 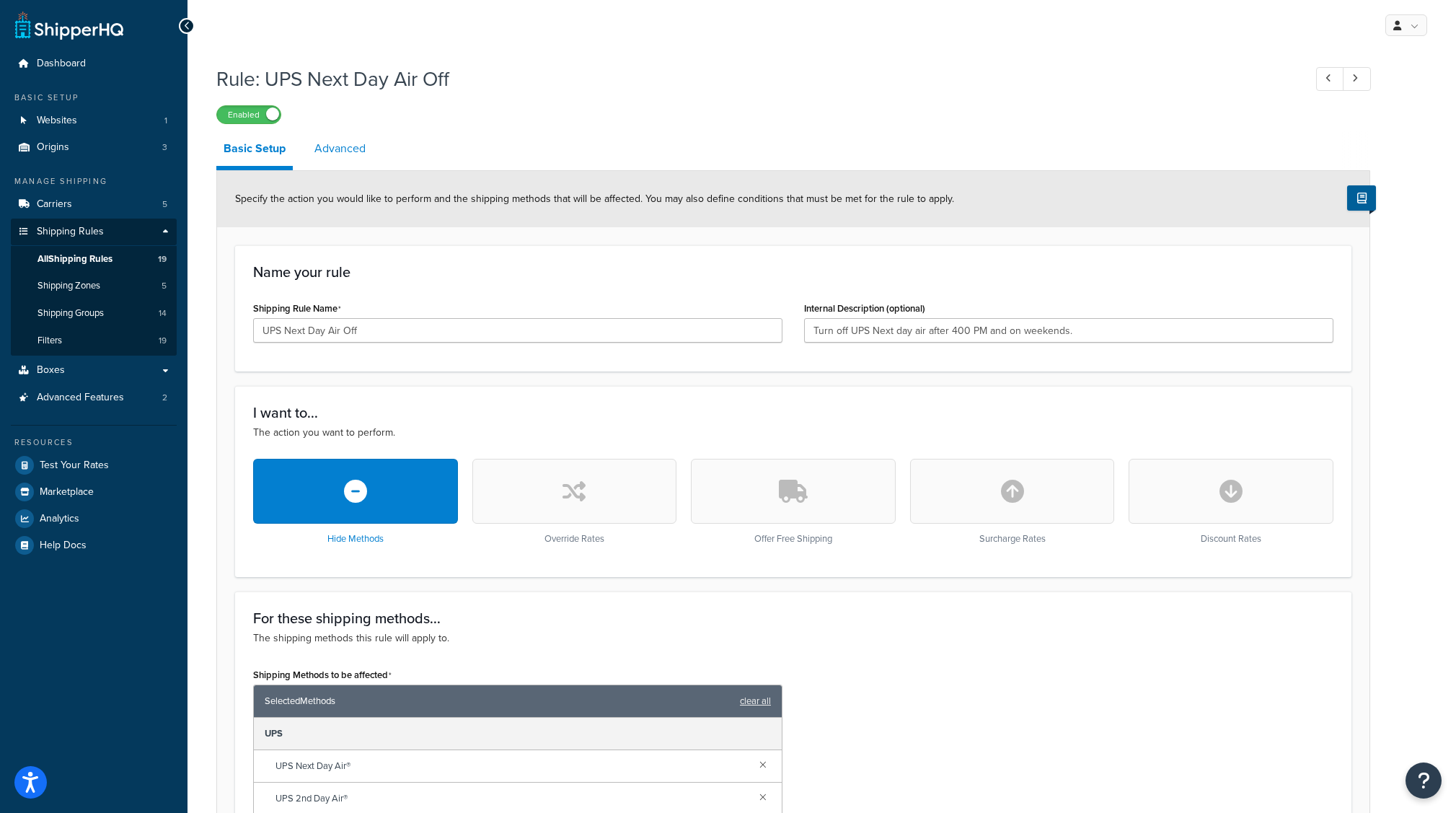 What do you see at coordinates (94, 370) in the screenshot?
I see `a: Boxes` at bounding box center [94, 370].